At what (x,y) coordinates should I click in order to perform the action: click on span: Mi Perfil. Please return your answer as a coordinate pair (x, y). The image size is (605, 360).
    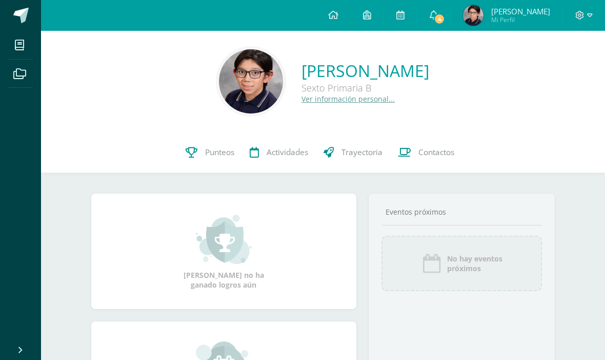
    Looking at the image, I should click on (521, 19).